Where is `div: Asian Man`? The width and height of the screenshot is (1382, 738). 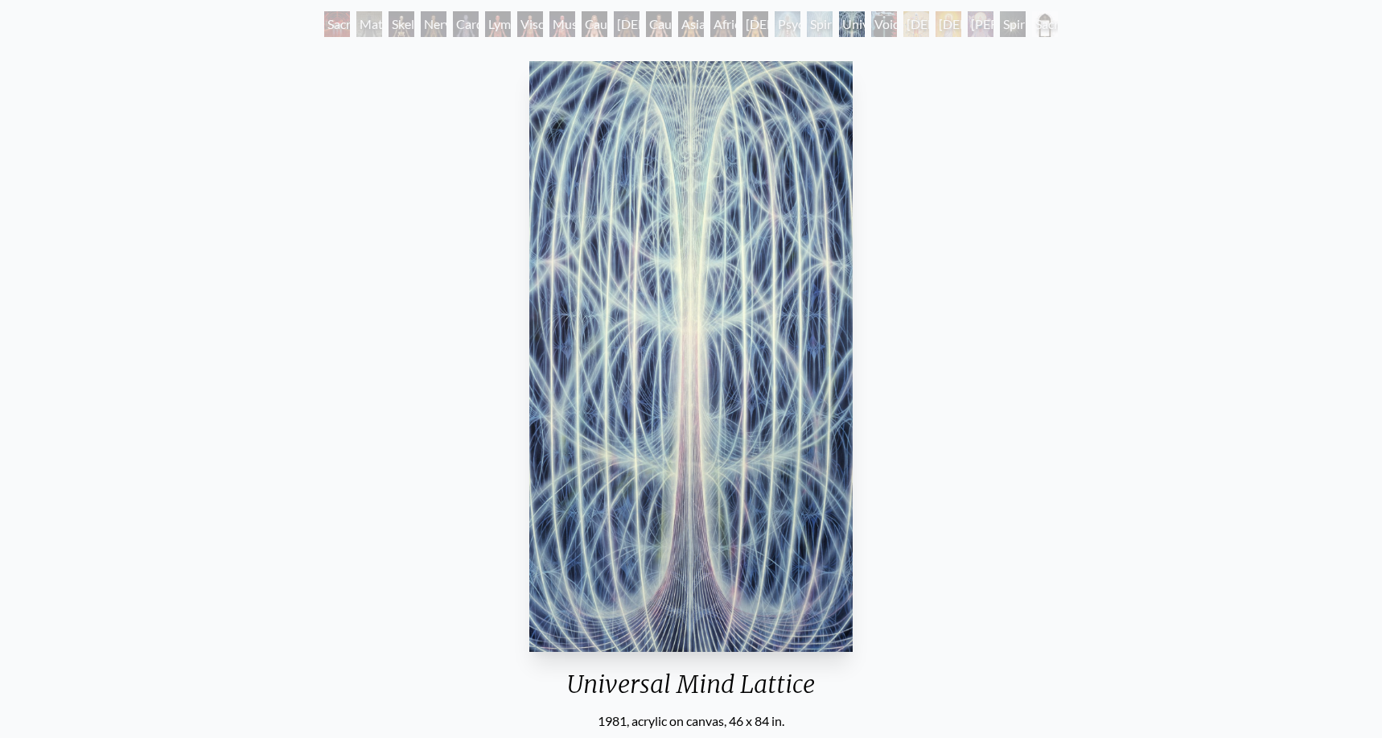
div: Asian Man is located at coordinates (691, 24).